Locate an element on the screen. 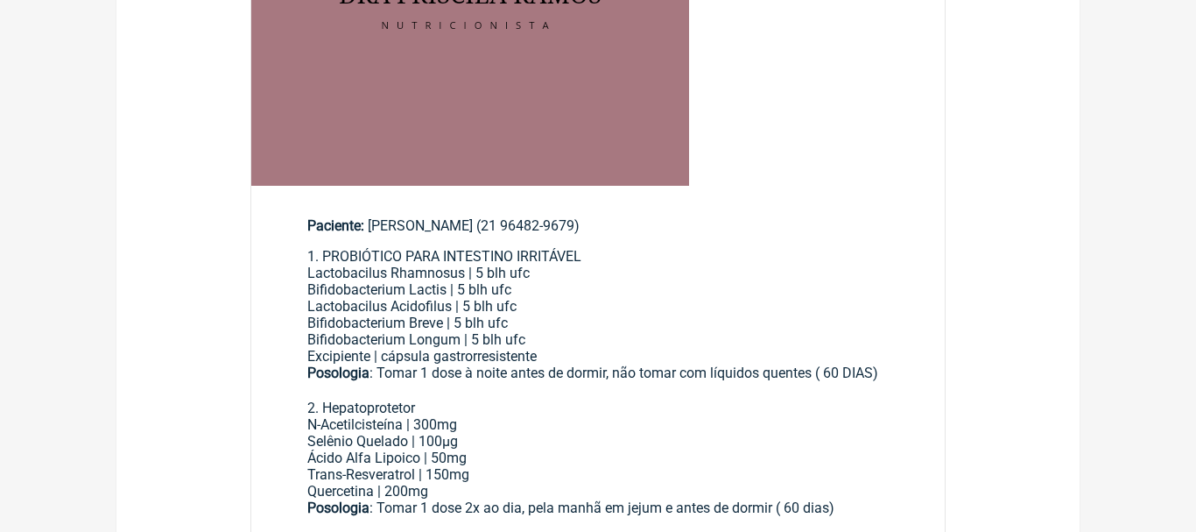  div: Excipiente | cápsula gastrorresistente is located at coordinates (598, 356).